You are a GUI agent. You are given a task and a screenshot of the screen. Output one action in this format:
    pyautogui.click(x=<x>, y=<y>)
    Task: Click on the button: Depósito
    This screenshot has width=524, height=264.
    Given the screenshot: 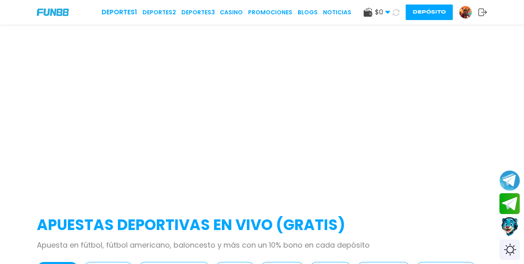 What is the action you would take?
    pyautogui.click(x=429, y=12)
    